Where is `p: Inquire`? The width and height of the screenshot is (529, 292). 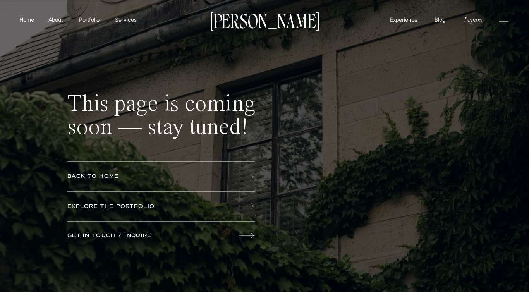
p: Inquire is located at coordinates (473, 19).